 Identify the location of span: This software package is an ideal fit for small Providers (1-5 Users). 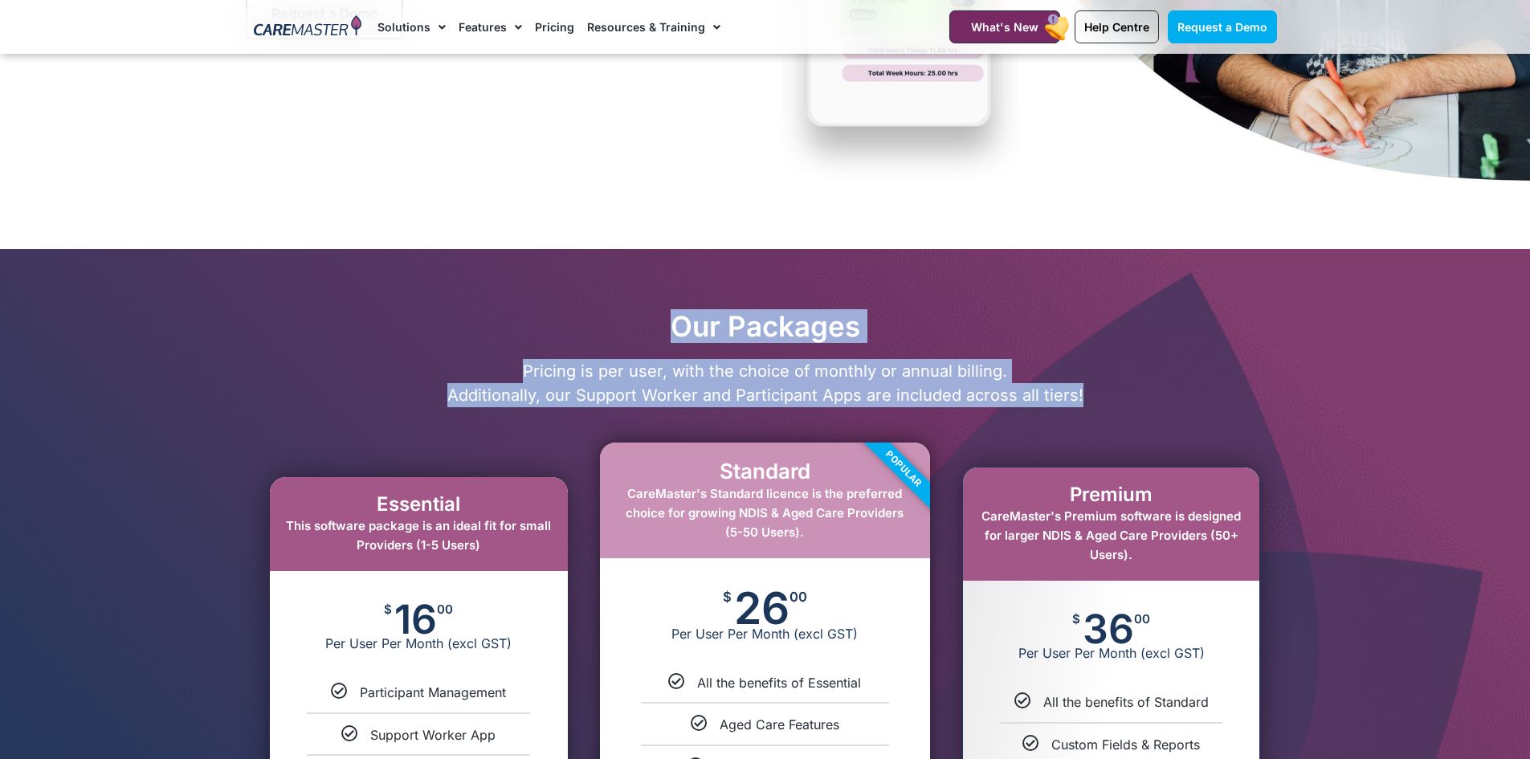
(418, 535).